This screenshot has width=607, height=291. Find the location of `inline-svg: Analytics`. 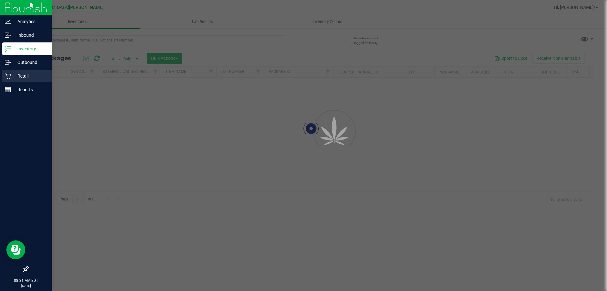

inline-svg: Analytics is located at coordinates (8, 21).